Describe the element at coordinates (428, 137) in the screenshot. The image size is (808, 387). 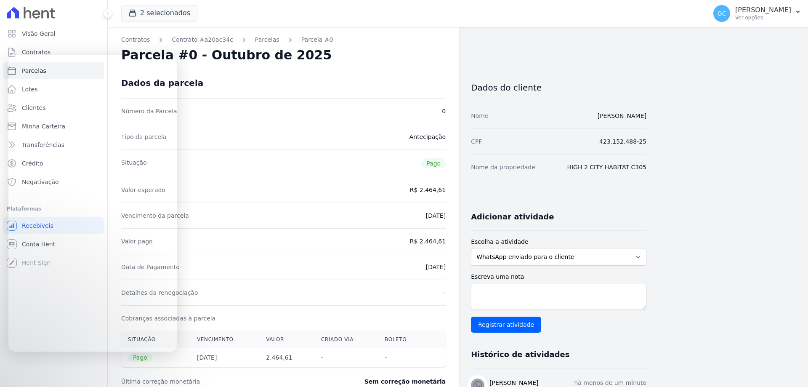
I see `dd: Antecipação` at that location.